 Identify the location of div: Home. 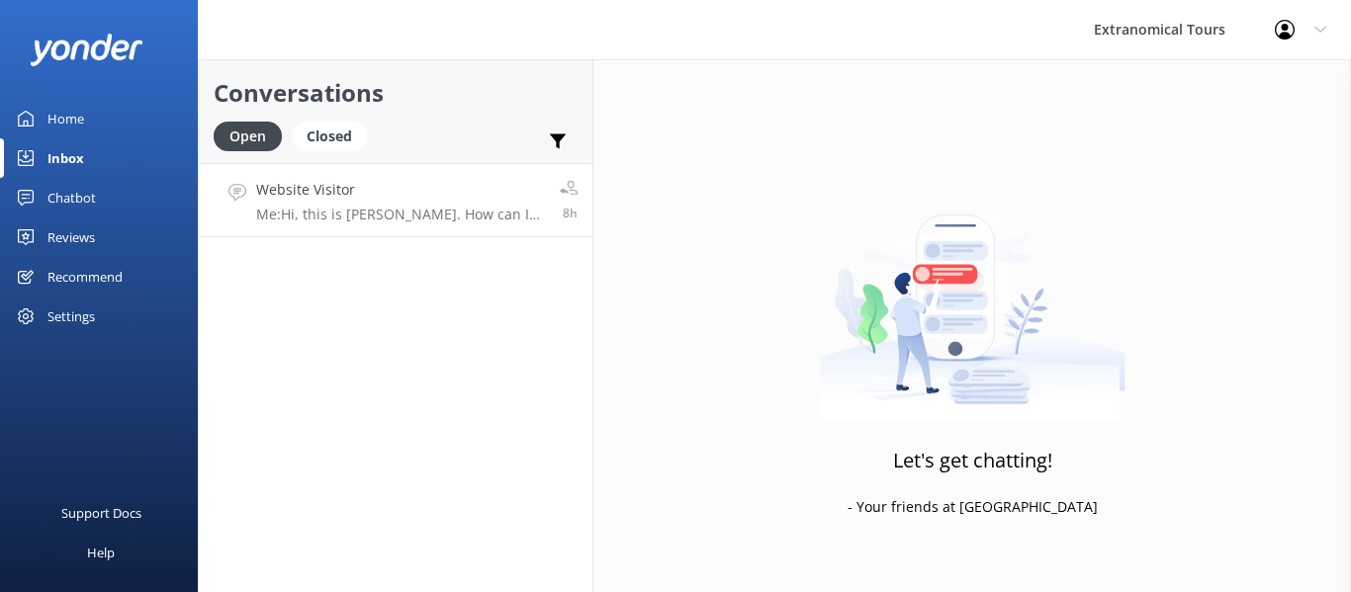
(65, 119).